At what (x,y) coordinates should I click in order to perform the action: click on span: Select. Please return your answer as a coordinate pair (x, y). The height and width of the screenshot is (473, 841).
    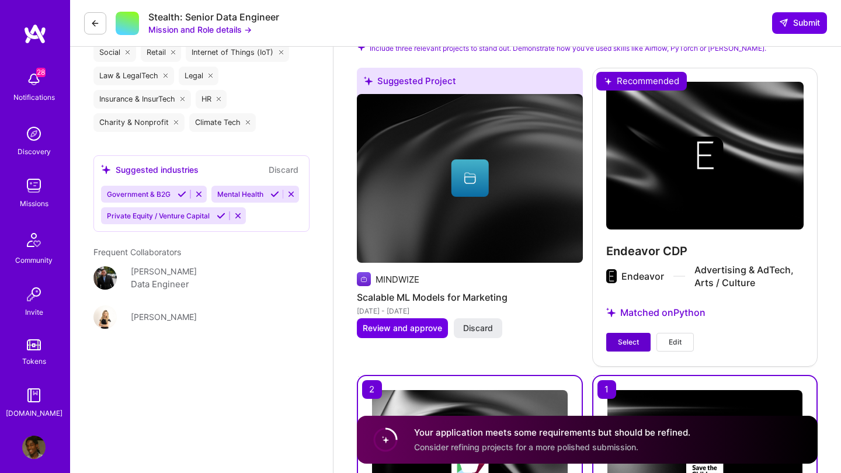
    Looking at the image, I should click on (629, 342).